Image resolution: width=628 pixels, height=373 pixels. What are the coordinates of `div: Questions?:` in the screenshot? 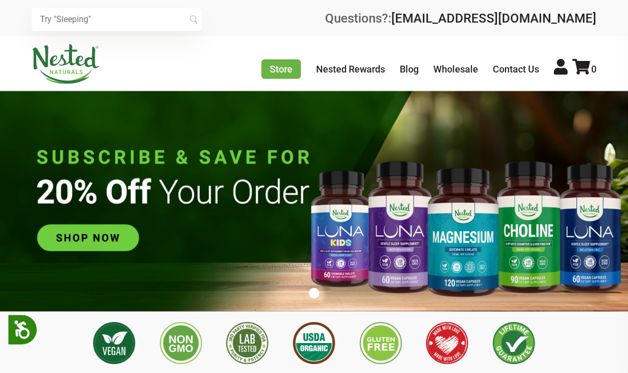 It's located at (460, 18).